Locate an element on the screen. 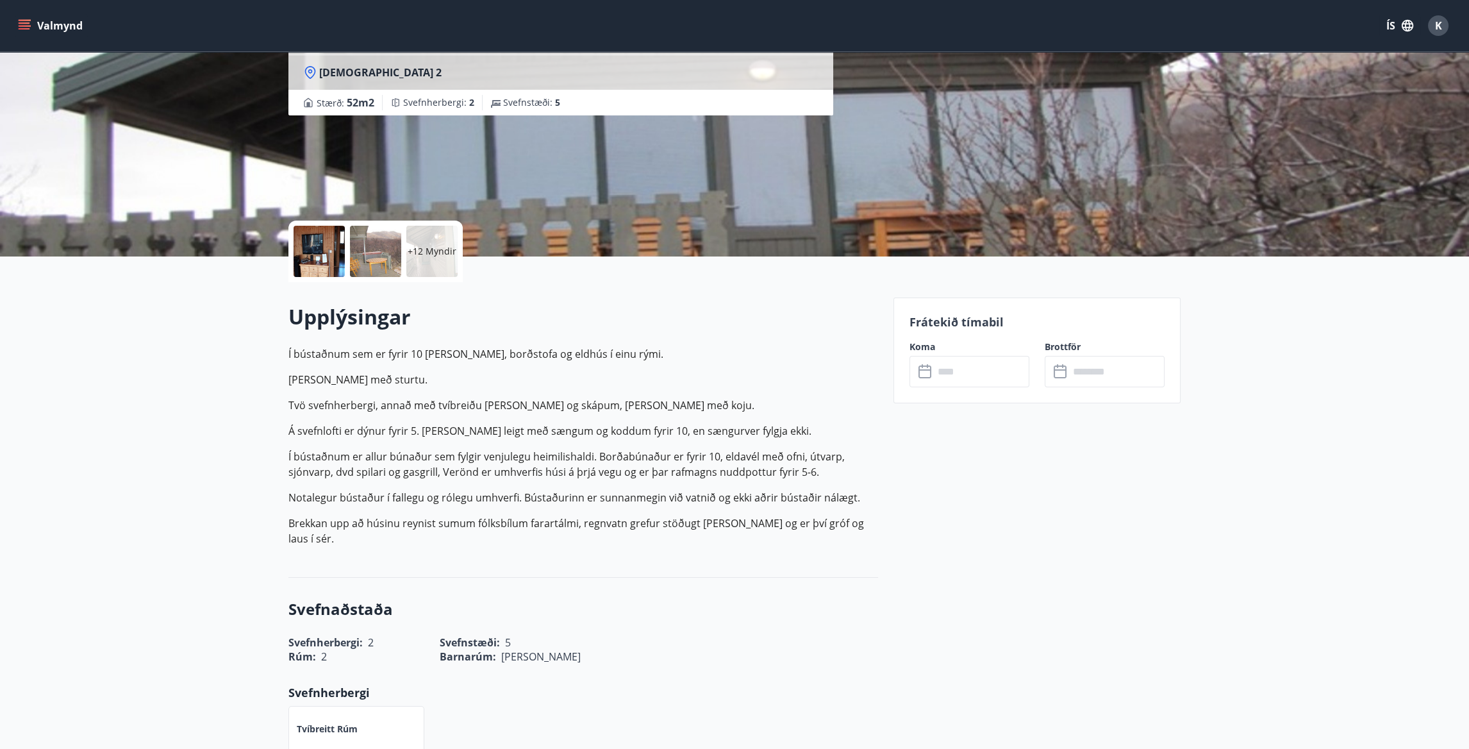 The height and width of the screenshot is (749, 1469). span: Barnarúm : is located at coordinates (468, 656).